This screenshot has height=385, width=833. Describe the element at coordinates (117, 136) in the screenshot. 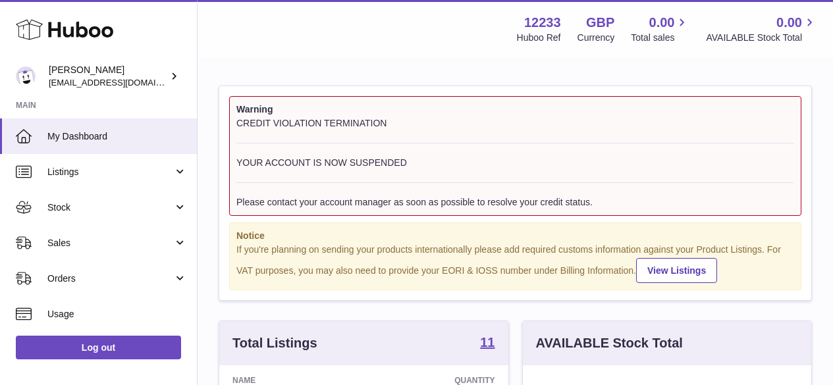

I see `span: My Dashboard` at that location.